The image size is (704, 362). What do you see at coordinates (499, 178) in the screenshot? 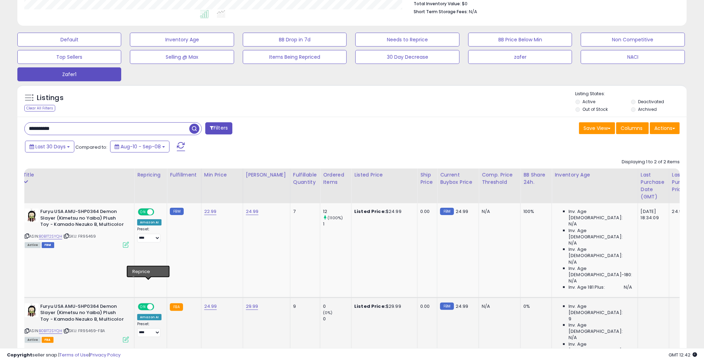
I see `div: Comp. Price Threshold` at bounding box center [499, 178].